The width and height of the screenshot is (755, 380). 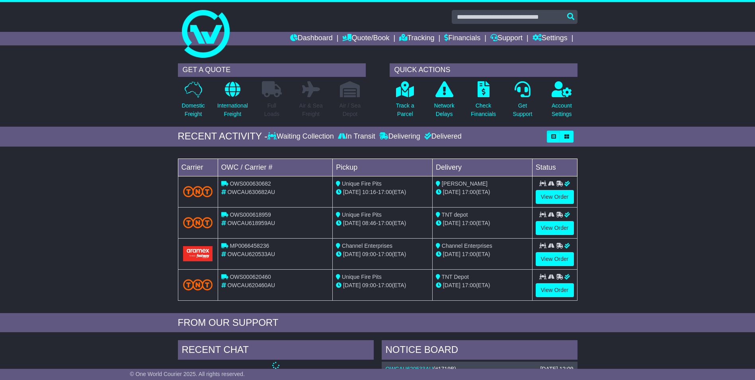 I want to click on a: AccountSettings, so click(x=562, y=102).